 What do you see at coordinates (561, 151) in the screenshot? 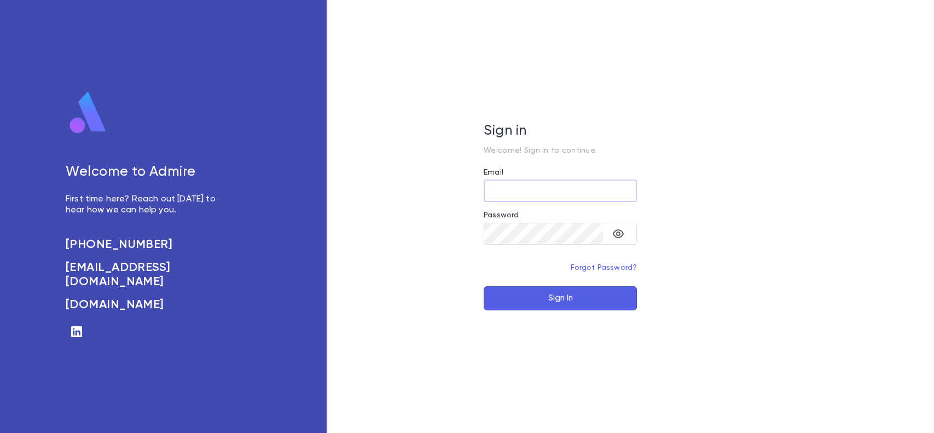
I see `p: Welcome! Sign in to continue.` at bounding box center [561, 151].